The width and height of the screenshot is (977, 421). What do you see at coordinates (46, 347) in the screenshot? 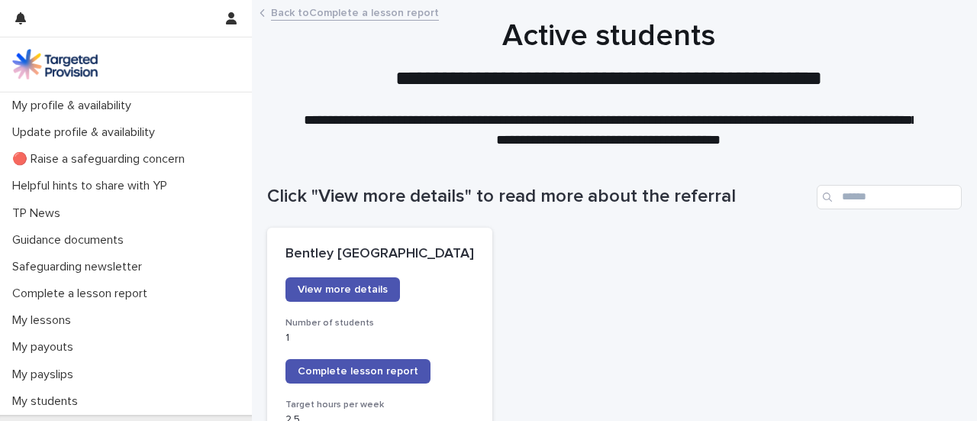
I see `p: My payouts` at bounding box center [46, 347].